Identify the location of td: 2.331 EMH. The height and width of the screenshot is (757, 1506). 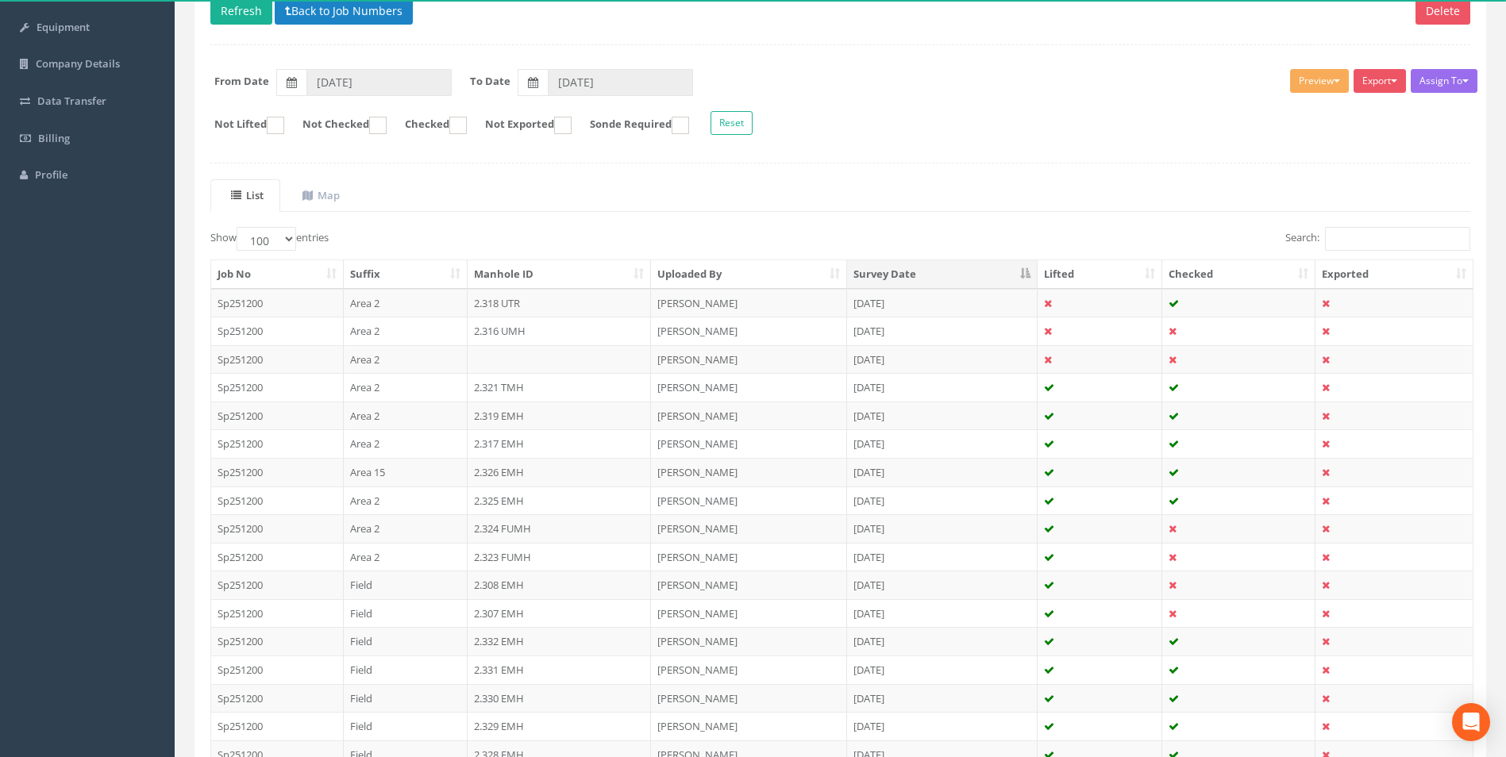
(560, 670).